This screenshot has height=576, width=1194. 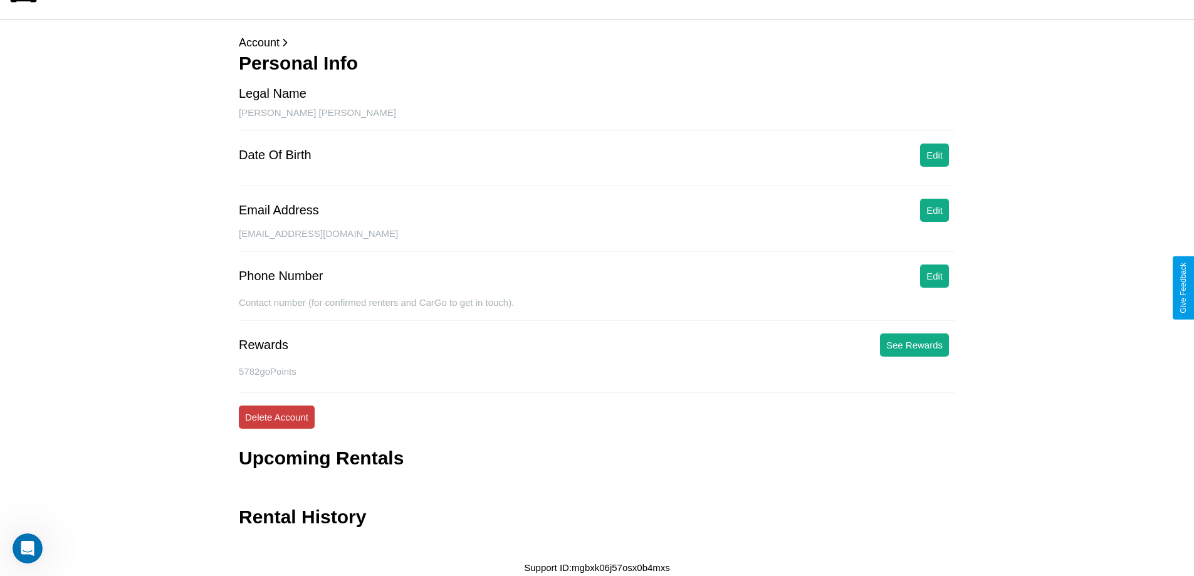 I want to click on div: Rewards, so click(x=263, y=345).